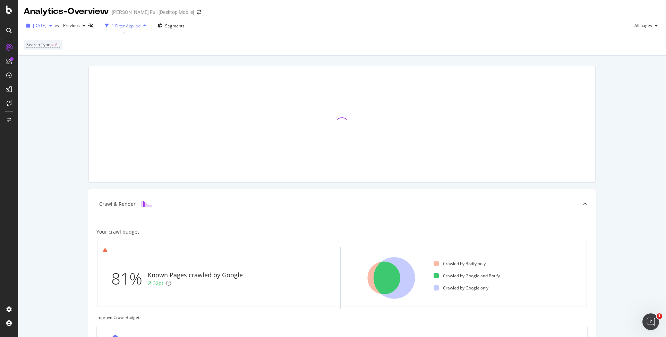 This screenshot has height=337, width=666. I want to click on div: 32pt, so click(158, 283).